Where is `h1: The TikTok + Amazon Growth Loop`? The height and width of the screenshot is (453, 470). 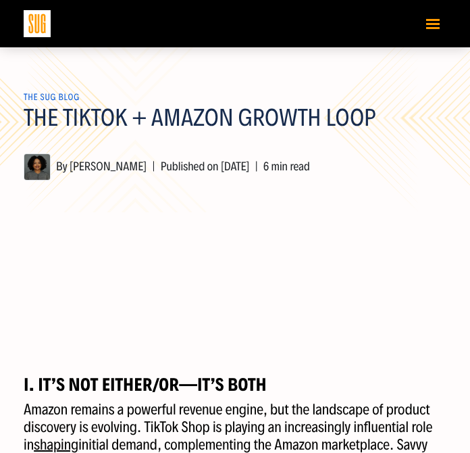
h1: The TikTok + Amazon Growth Loop is located at coordinates (235, 126).